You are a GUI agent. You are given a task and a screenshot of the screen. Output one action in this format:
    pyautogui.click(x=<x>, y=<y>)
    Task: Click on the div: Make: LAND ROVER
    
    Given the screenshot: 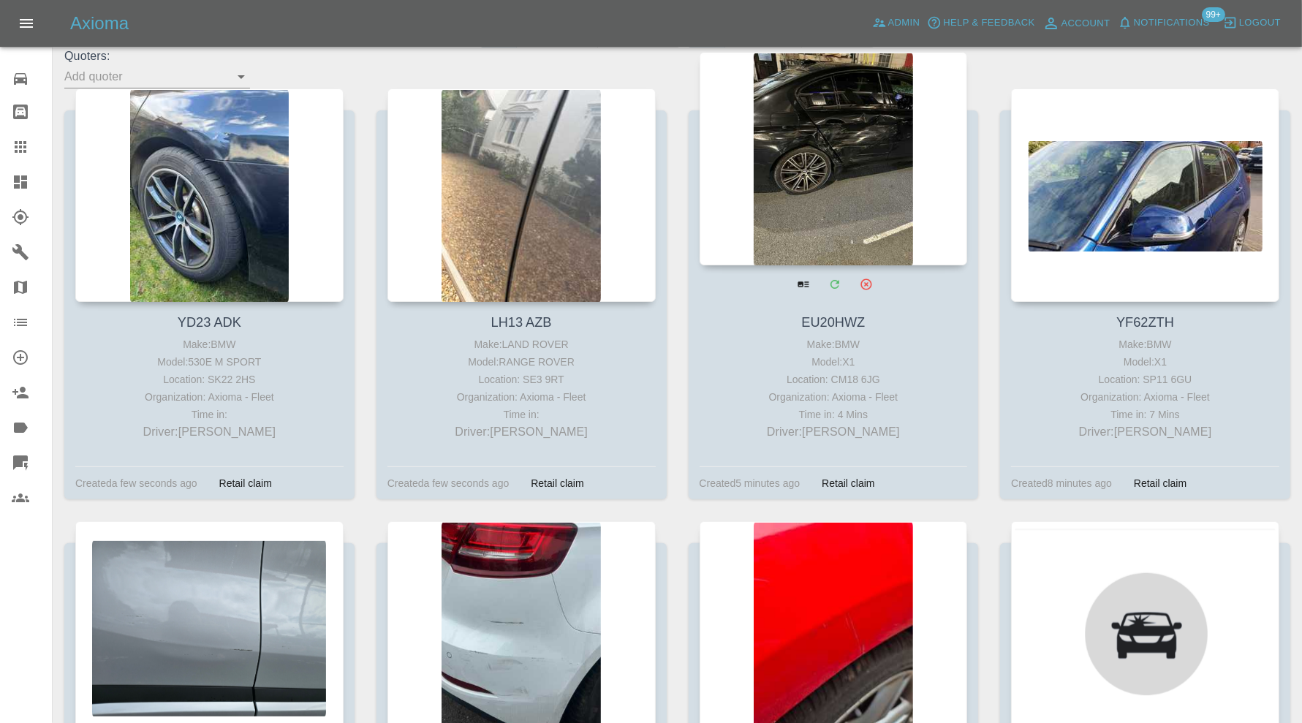 What is the action you would take?
    pyautogui.click(x=521, y=344)
    